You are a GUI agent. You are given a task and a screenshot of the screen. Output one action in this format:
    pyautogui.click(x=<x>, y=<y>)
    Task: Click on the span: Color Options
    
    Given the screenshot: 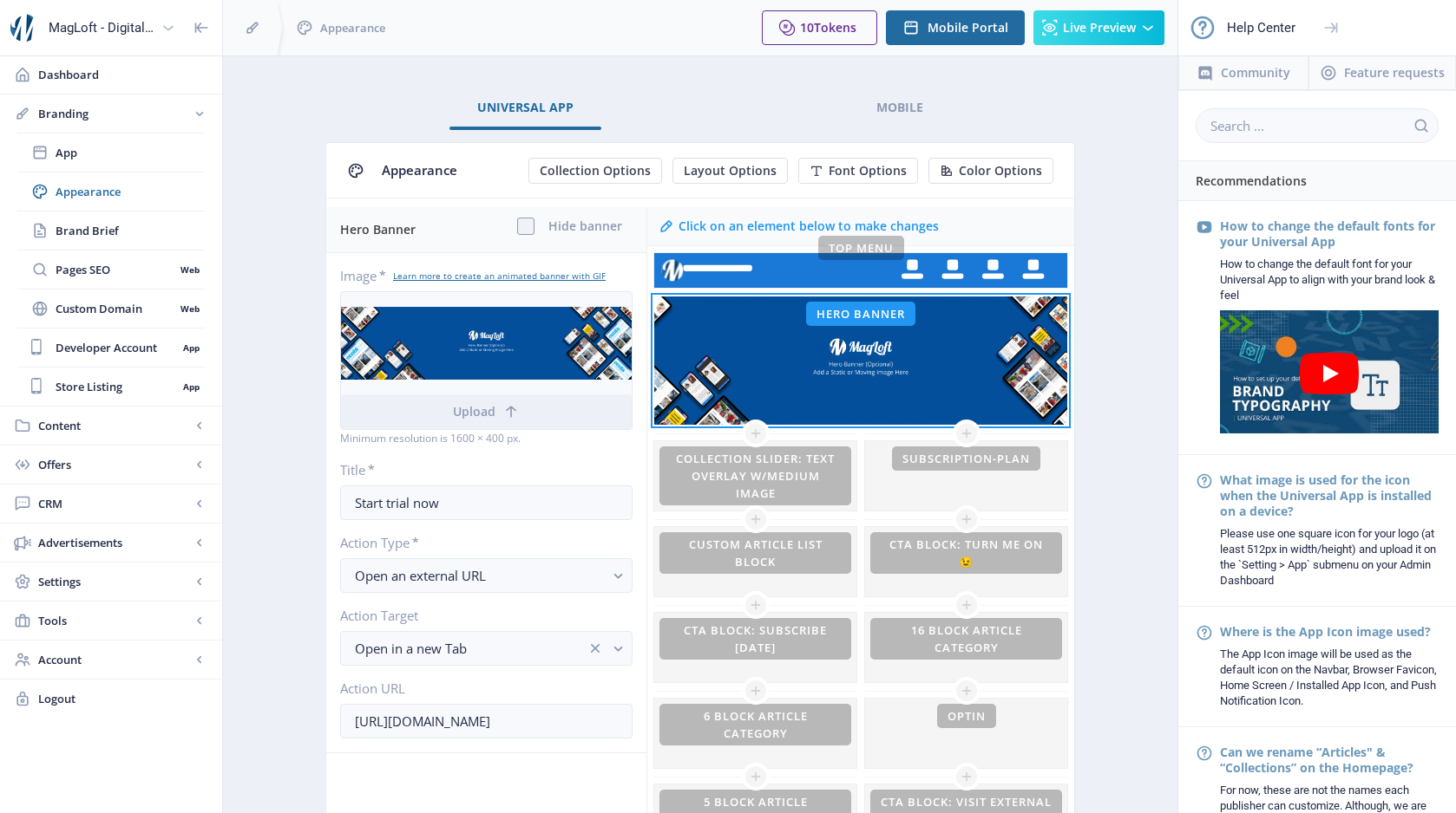 What is the action you would take?
    pyautogui.click(x=1000, y=171)
    